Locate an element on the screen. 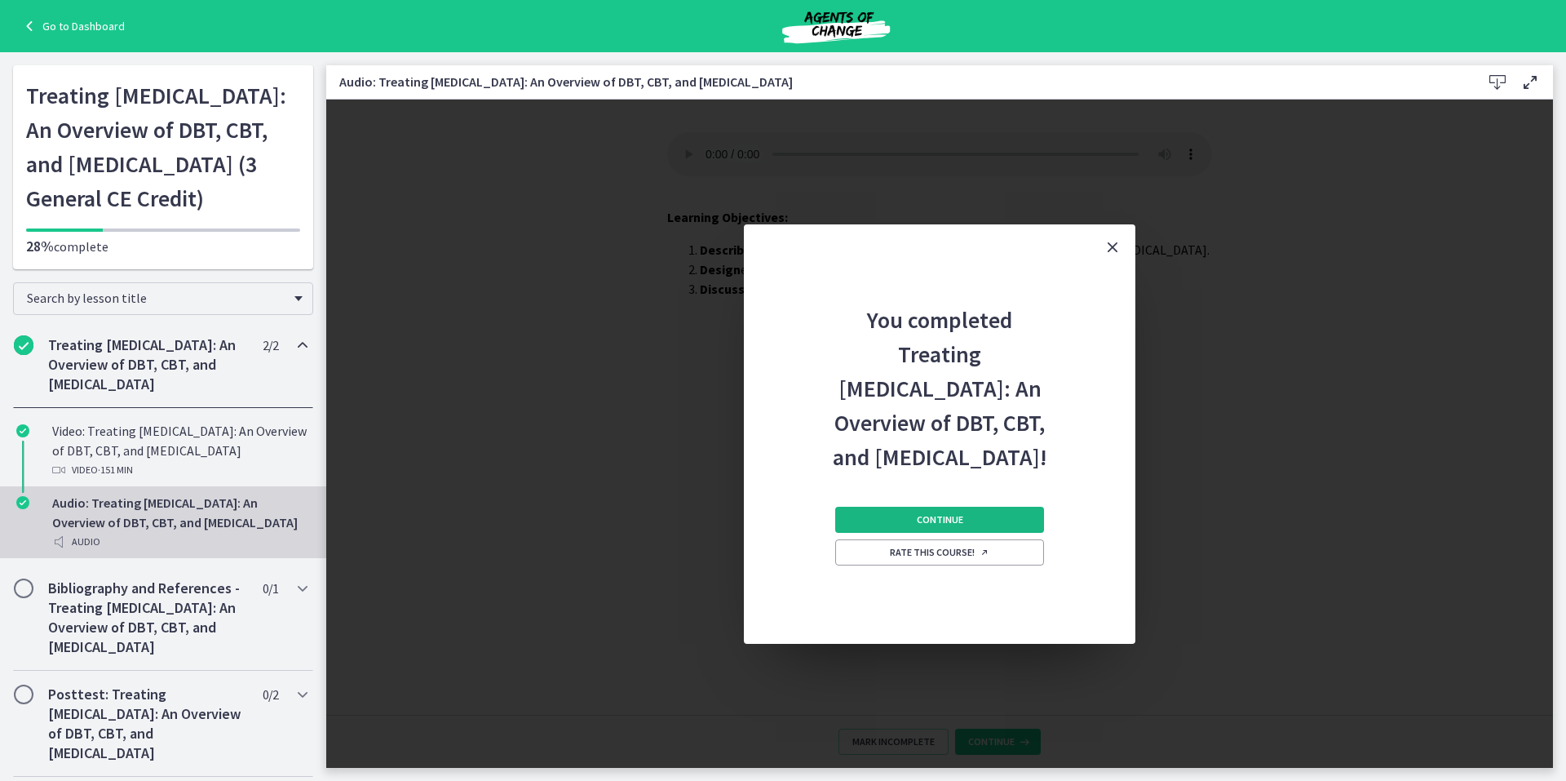  i: Opens in a new window is located at coordinates (985, 552).